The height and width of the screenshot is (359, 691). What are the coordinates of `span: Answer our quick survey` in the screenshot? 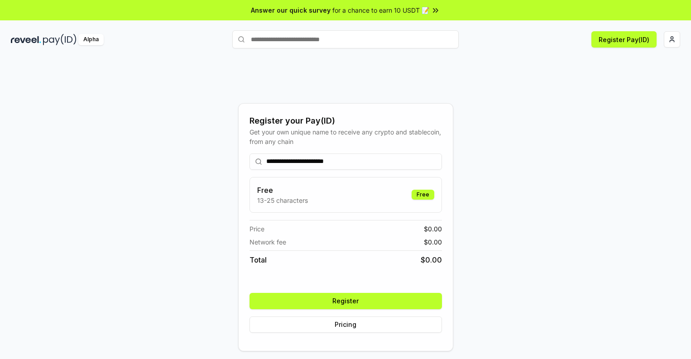 It's located at (291, 10).